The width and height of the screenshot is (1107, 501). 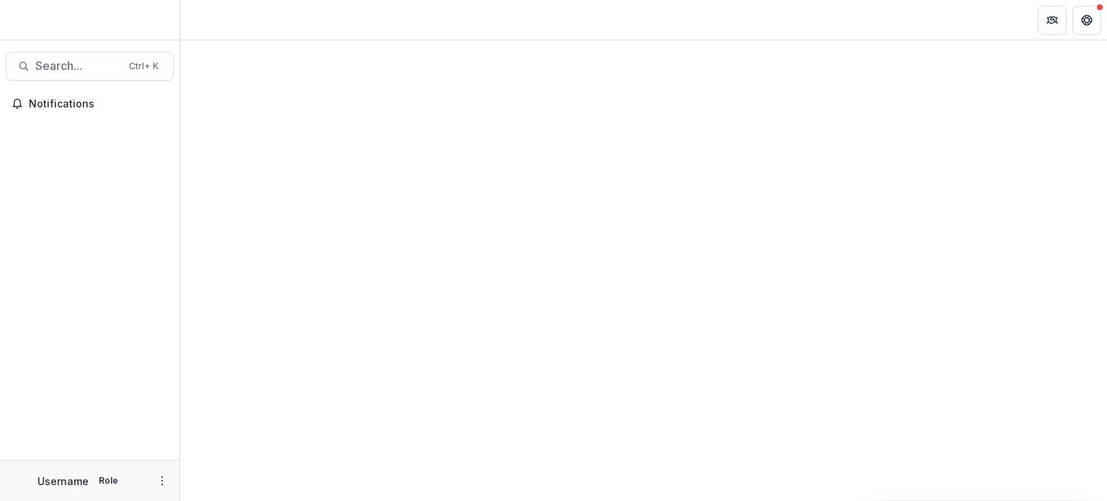 I want to click on button: Notifications, so click(x=89, y=104).